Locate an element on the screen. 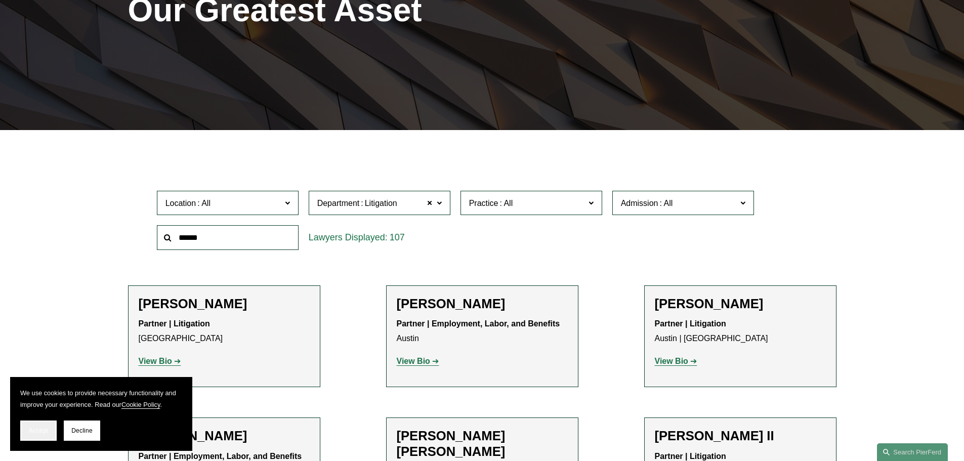  a: Cookie Policy is located at coordinates (141, 404).